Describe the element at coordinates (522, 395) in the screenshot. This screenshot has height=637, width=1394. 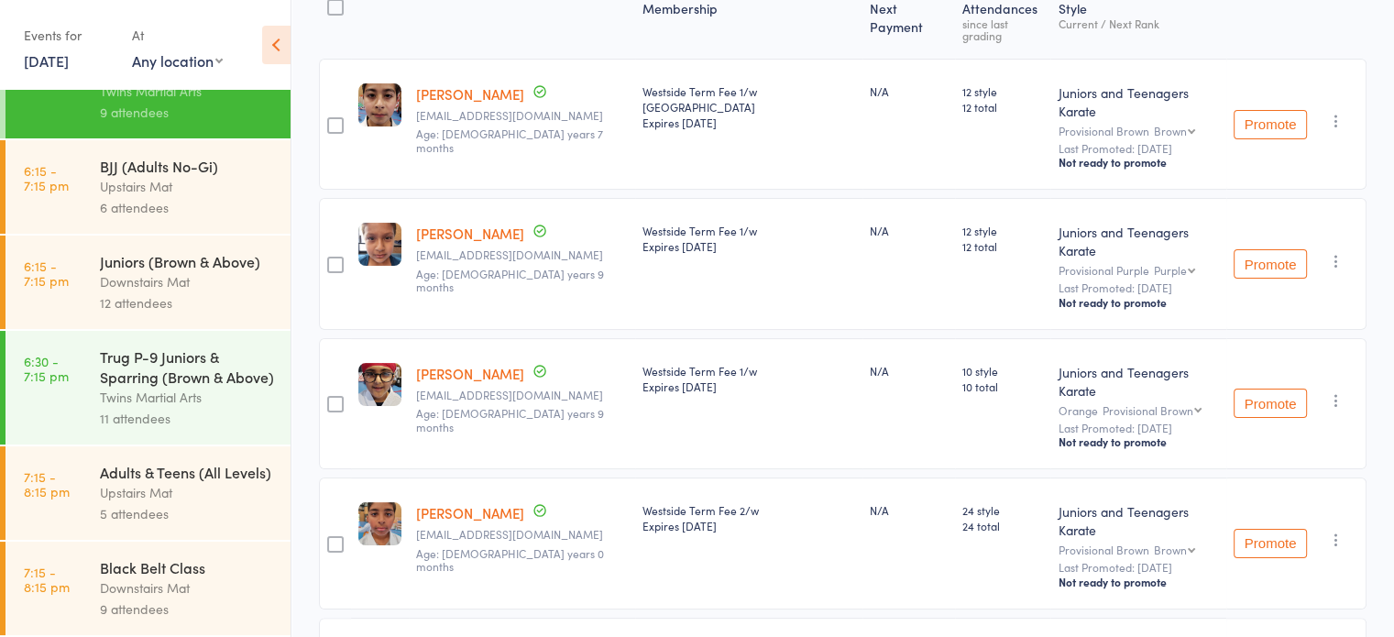
I see `small: meharakaal@gmail.com` at that location.